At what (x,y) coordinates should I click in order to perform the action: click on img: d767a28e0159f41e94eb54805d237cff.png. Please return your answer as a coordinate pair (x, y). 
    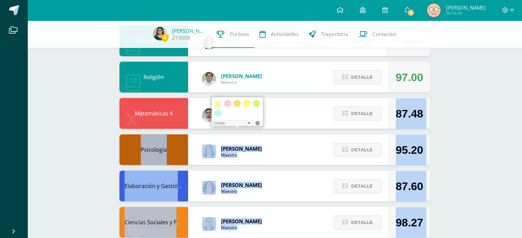
    Looking at the image, I should click on (160, 34).